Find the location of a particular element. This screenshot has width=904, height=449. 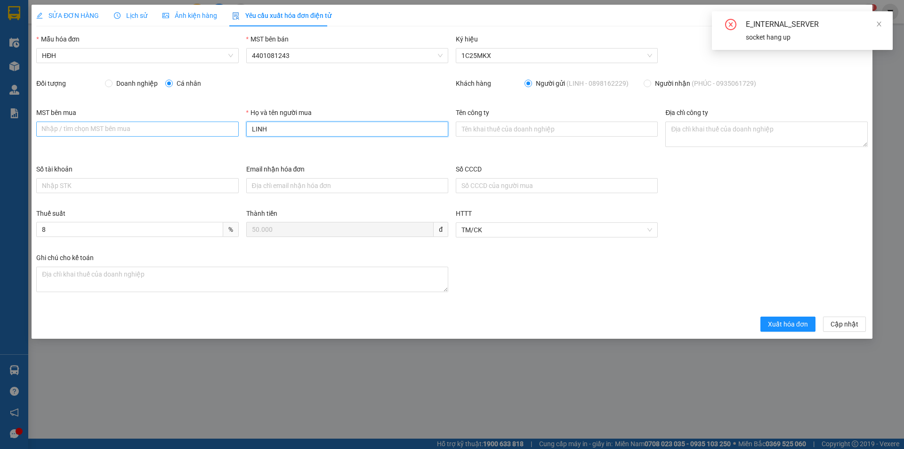

span: clock-circle is located at coordinates (117, 16).